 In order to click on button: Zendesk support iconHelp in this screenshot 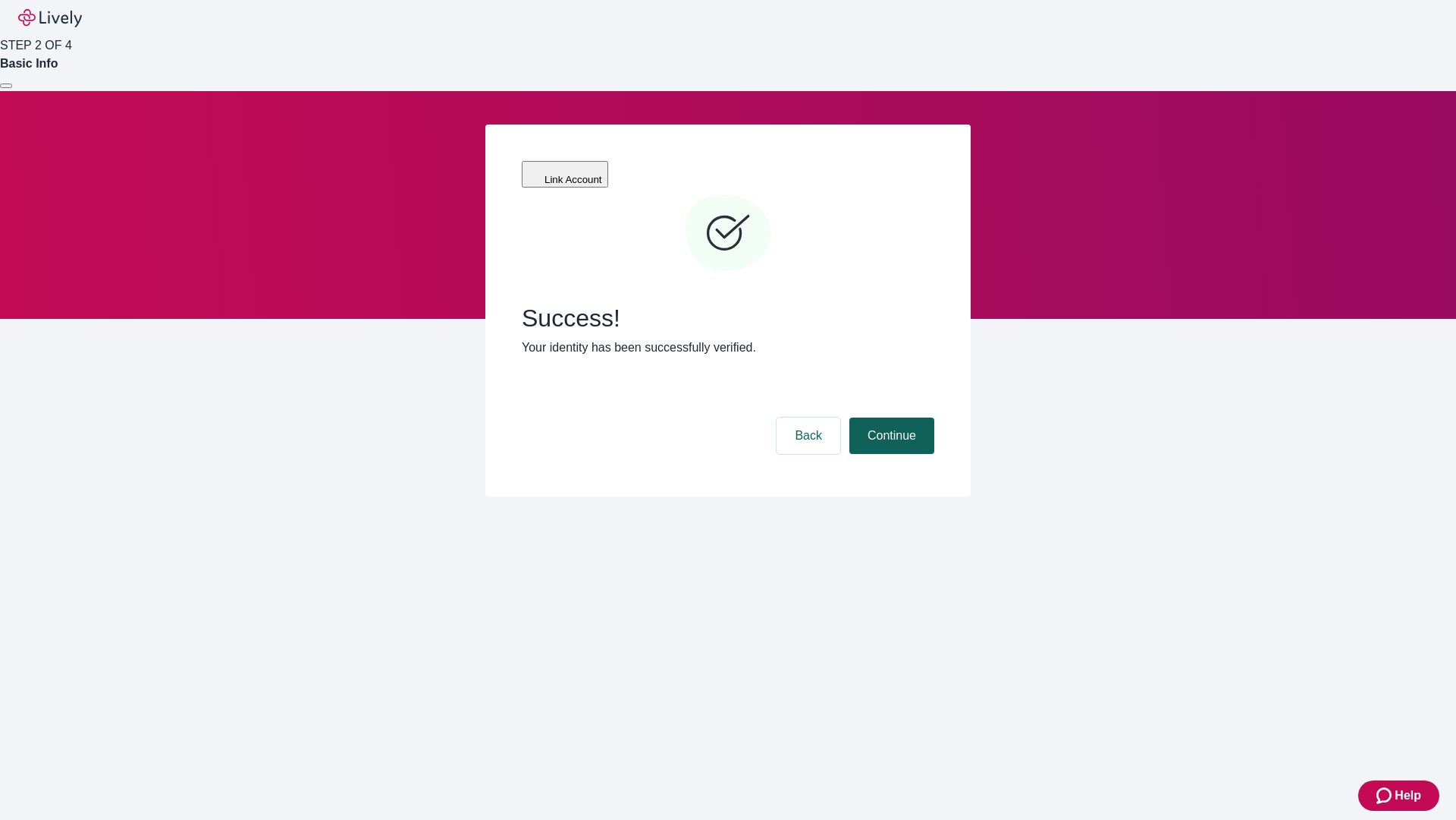, I will do `click(1398, 795)`.